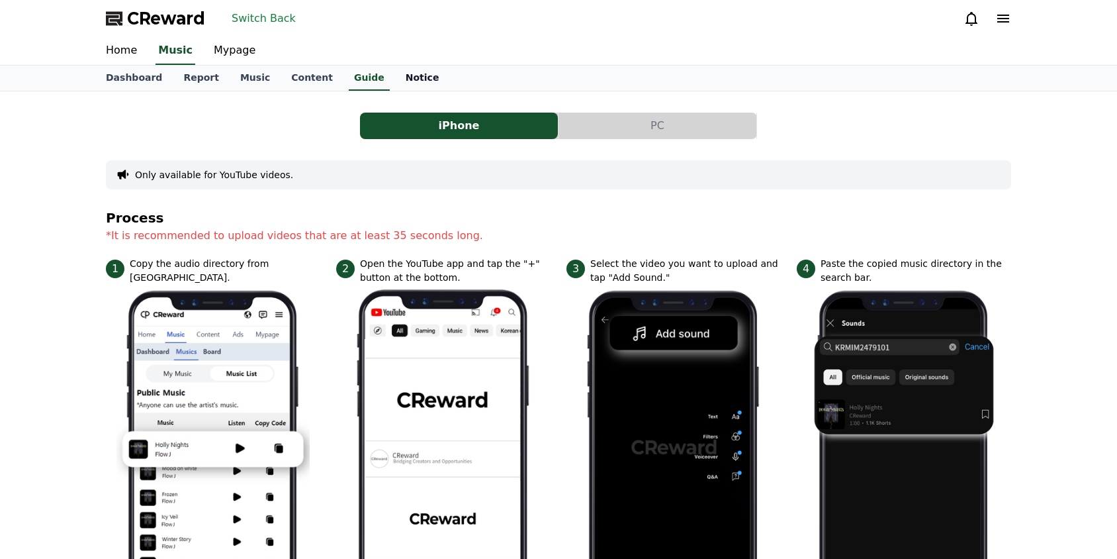 This screenshot has width=1117, height=559. I want to click on span: 3, so click(576, 269).